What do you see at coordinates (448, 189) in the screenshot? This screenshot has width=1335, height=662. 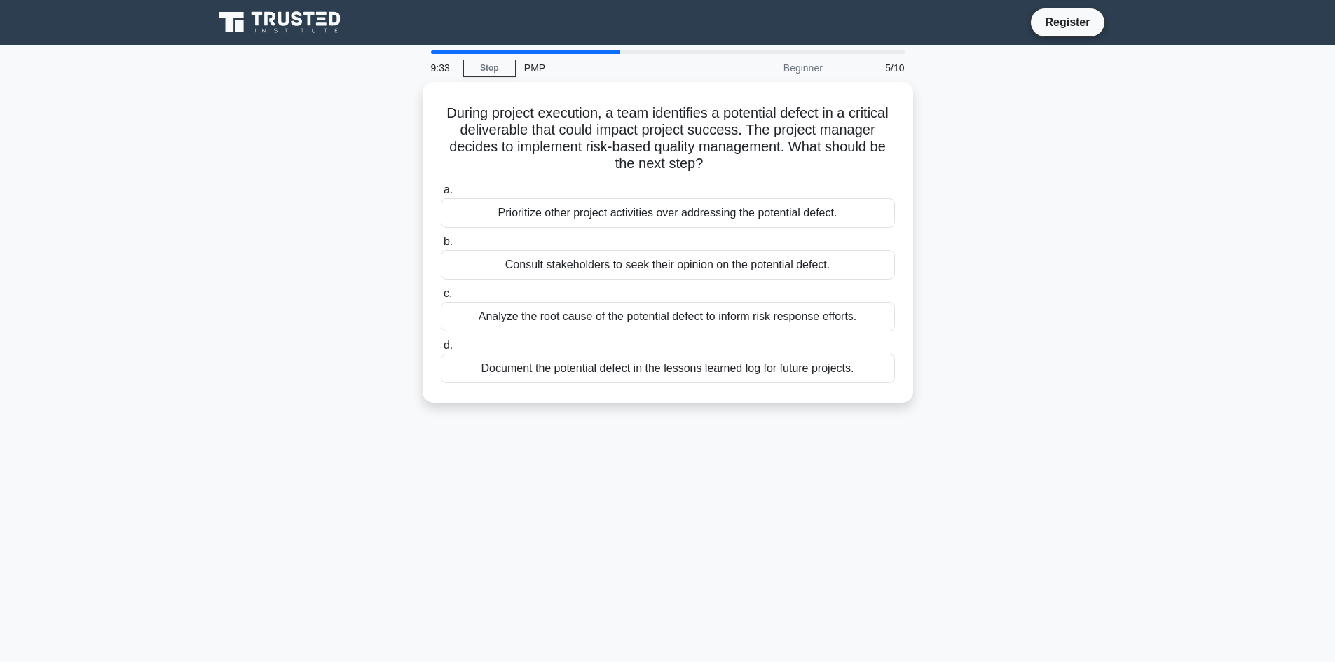 I see `span: a.` at bounding box center [448, 189].